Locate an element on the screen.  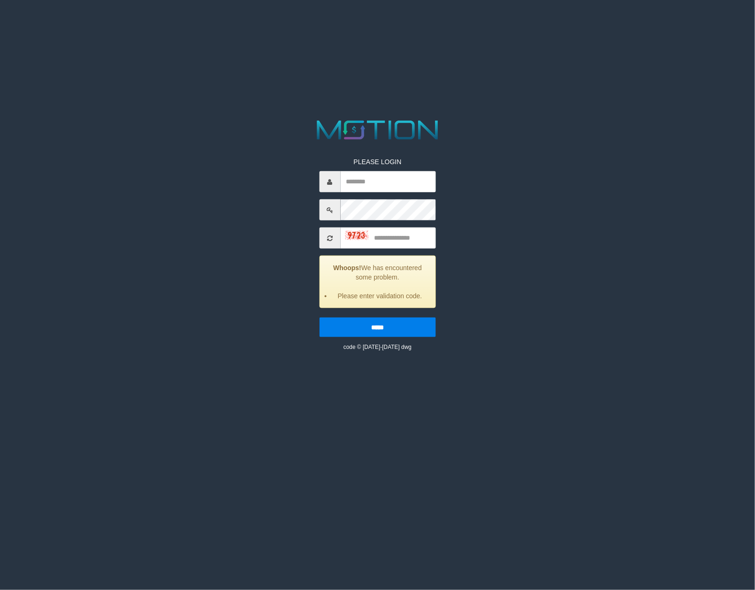
img: MOTION_logo.png is located at coordinates (378, 130).